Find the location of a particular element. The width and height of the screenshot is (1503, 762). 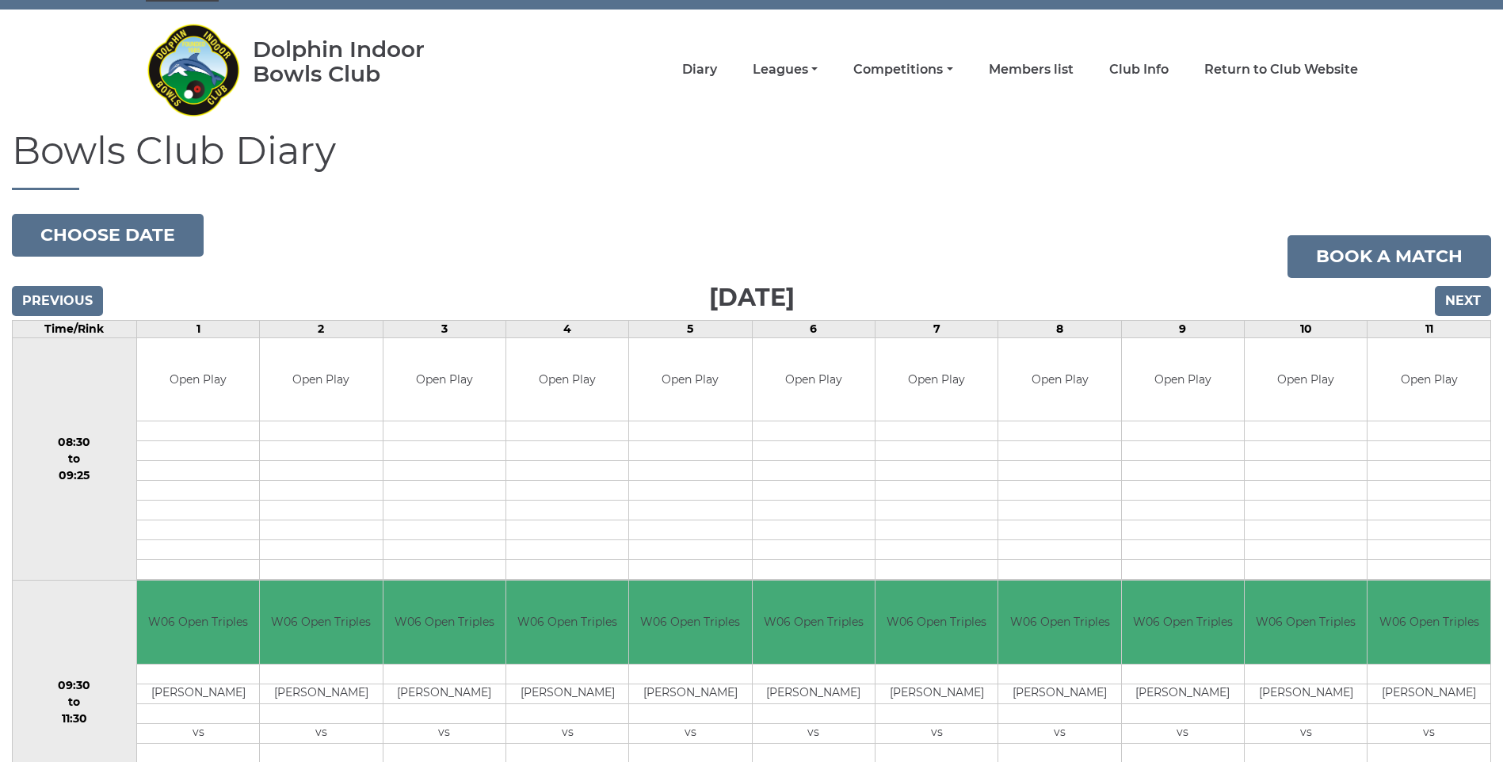

a: Competitions is located at coordinates (903, 70).